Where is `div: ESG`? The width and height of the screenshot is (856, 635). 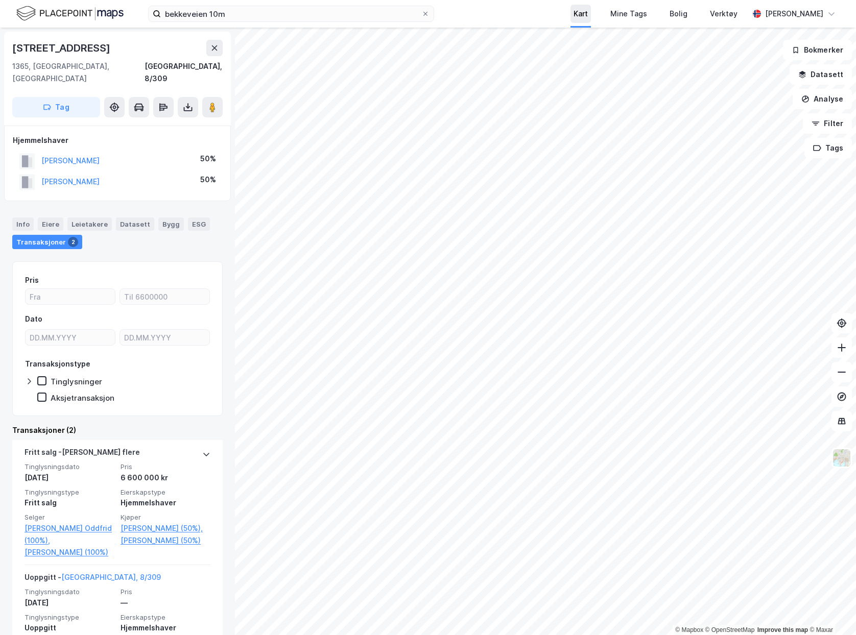
div: ESG is located at coordinates (199, 224).